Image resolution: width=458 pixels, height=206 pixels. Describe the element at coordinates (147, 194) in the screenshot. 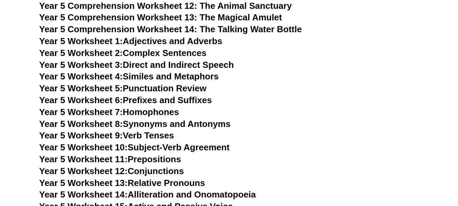

I see `a: Year 5 Worksheet 14:Alliteration and Onomatopoeia` at that location.